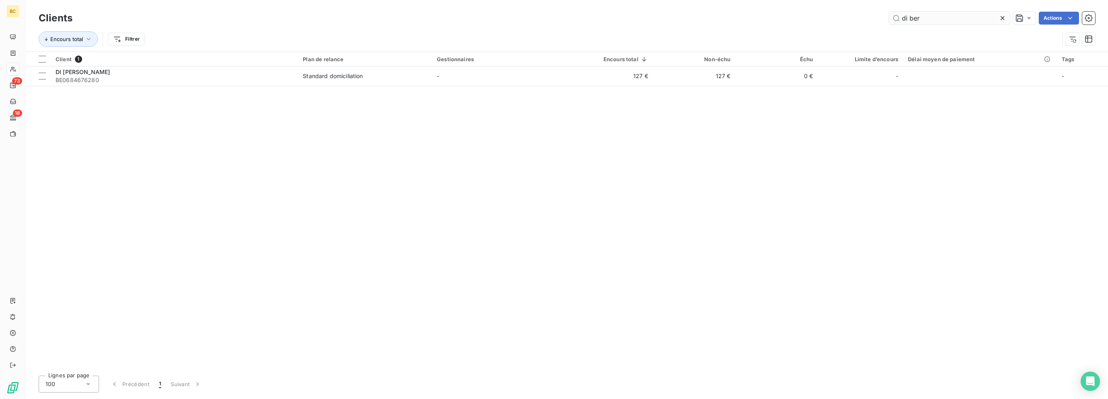 The image size is (1108, 399). Describe the element at coordinates (332, 76) in the screenshot. I see `div: Standard domiciliation` at that location.